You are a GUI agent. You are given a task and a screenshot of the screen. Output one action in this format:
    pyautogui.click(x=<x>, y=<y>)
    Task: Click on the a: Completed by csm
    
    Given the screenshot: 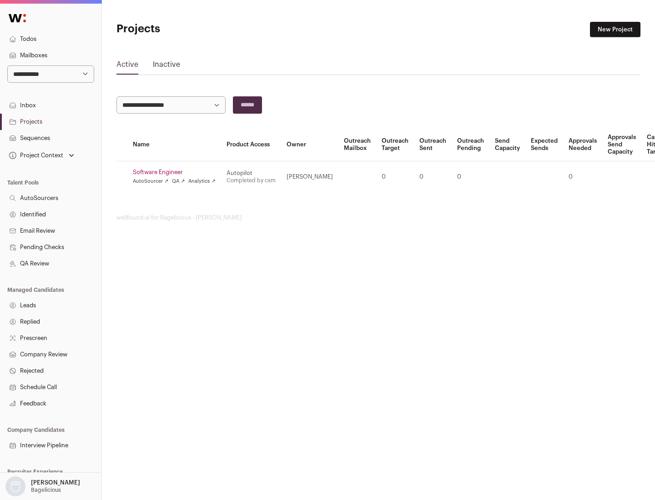 What is the action you would take?
    pyautogui.click(x=251, y=180)
    